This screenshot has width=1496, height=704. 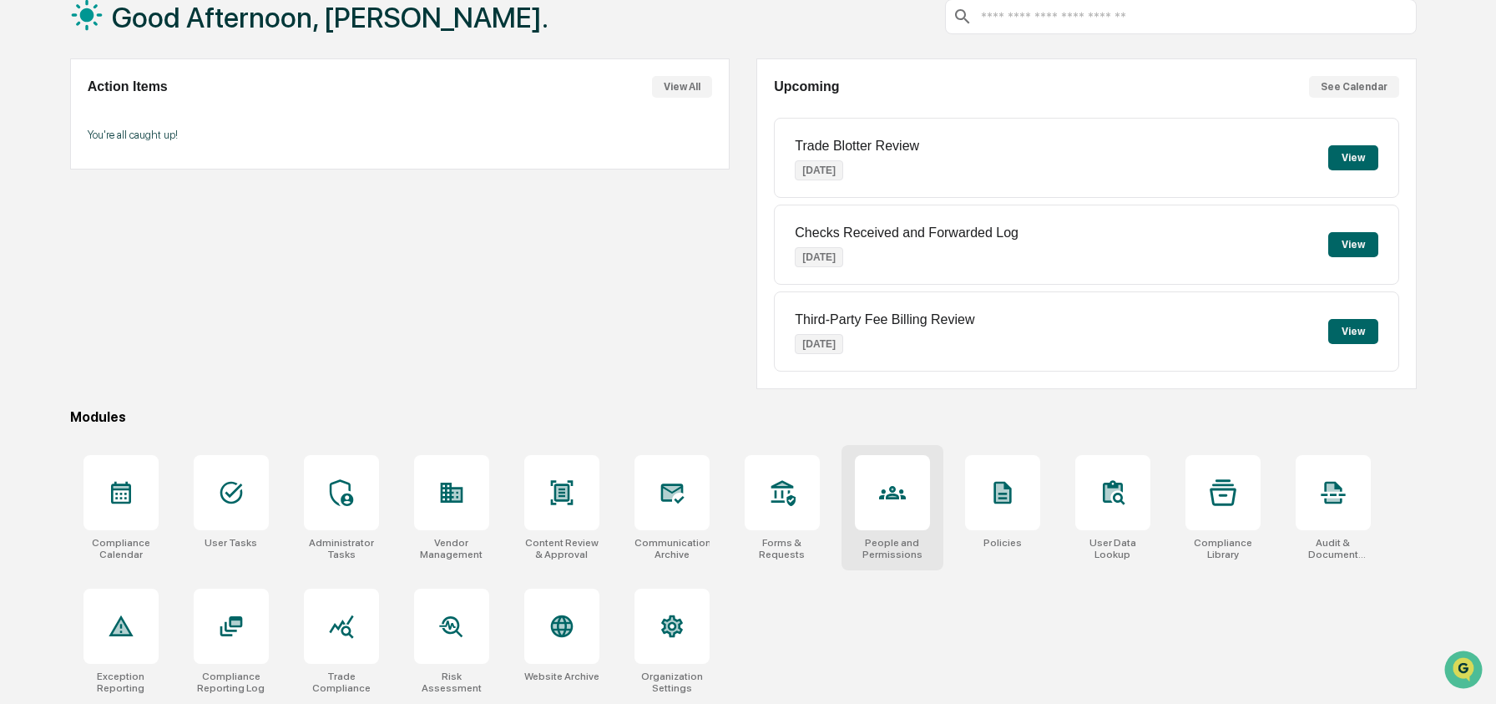 What do you see at coordinates (892, 548) in the screenshot?
I see `div: People and Permissions` at bounding box center [892, 548].